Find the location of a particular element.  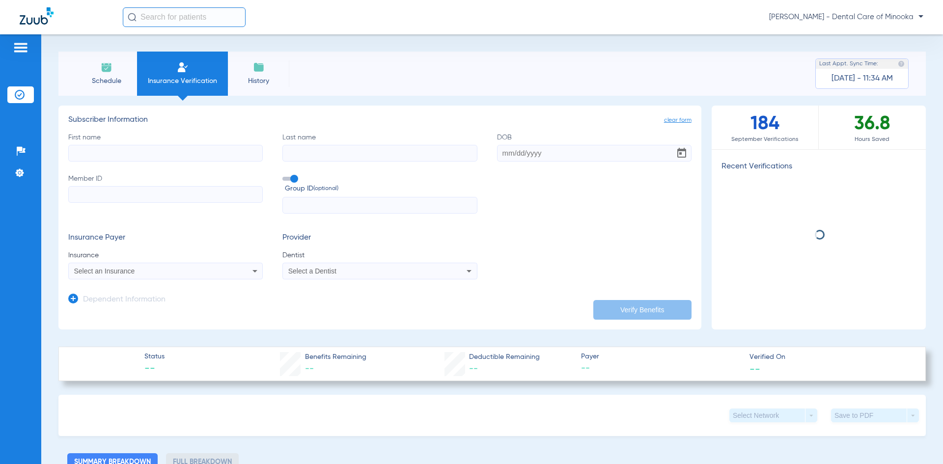

input: Last name is located at coordinates (380, 153).